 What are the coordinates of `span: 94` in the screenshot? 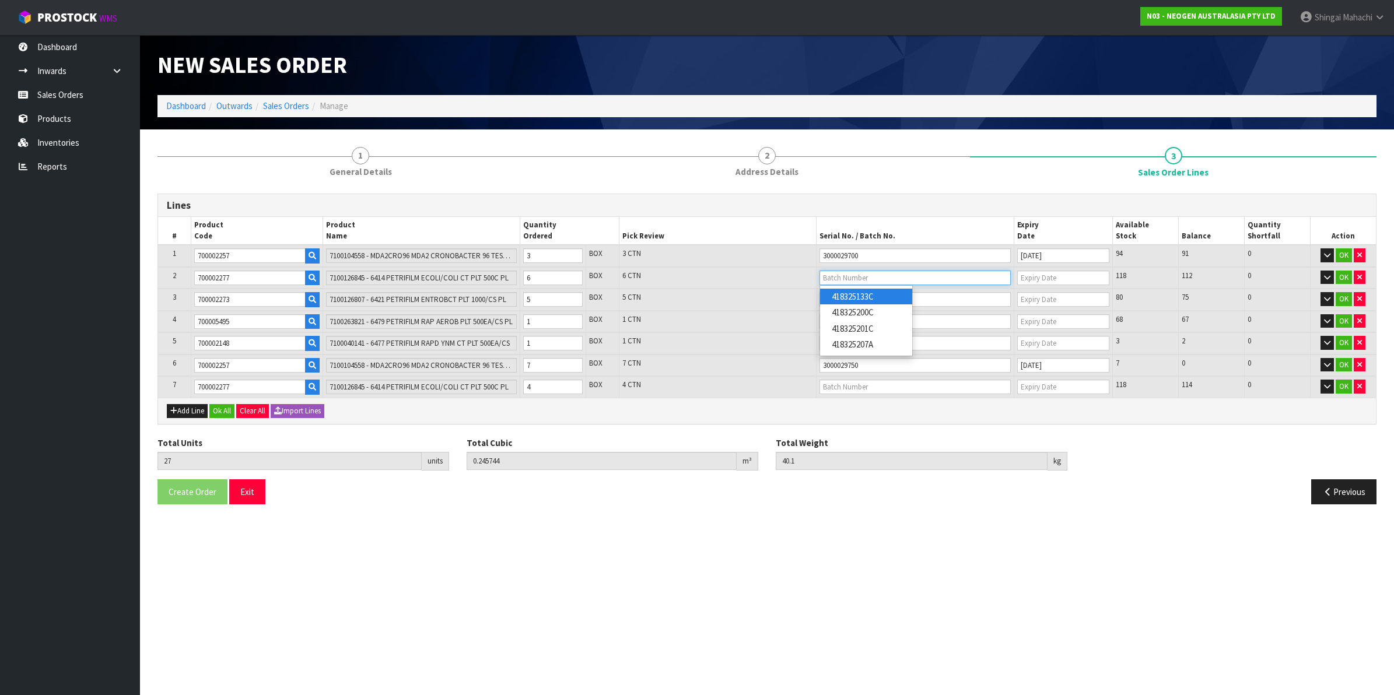 It's located at (1120, 253).